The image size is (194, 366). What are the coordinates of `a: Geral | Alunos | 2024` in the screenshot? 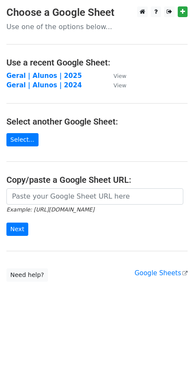 It's located at (44, 85).